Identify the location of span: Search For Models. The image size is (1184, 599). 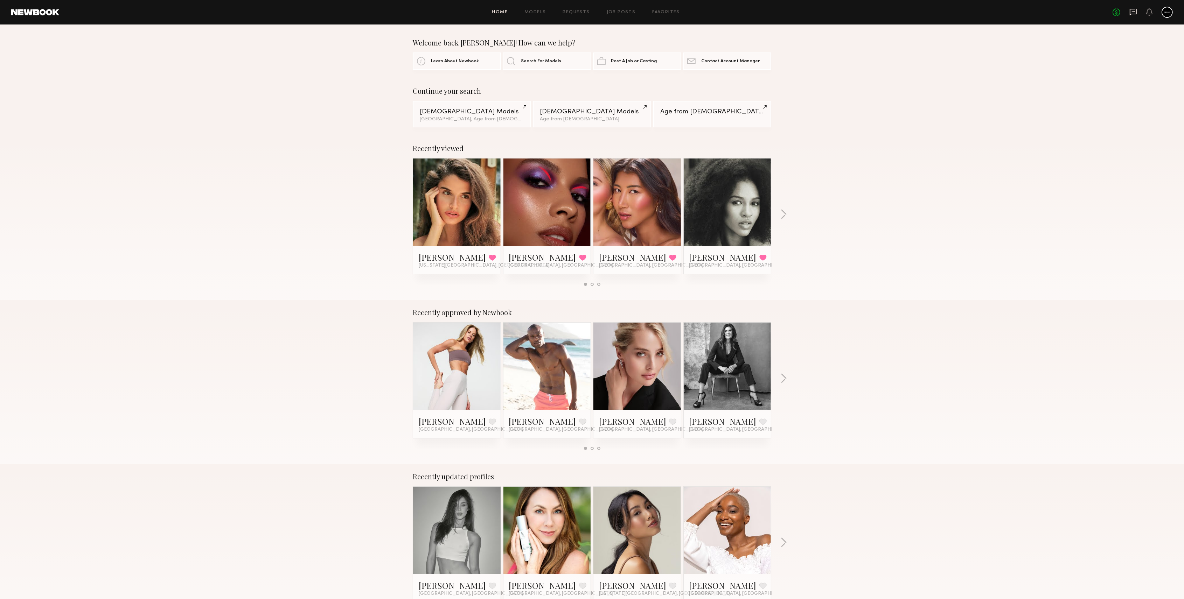
(541, 61).